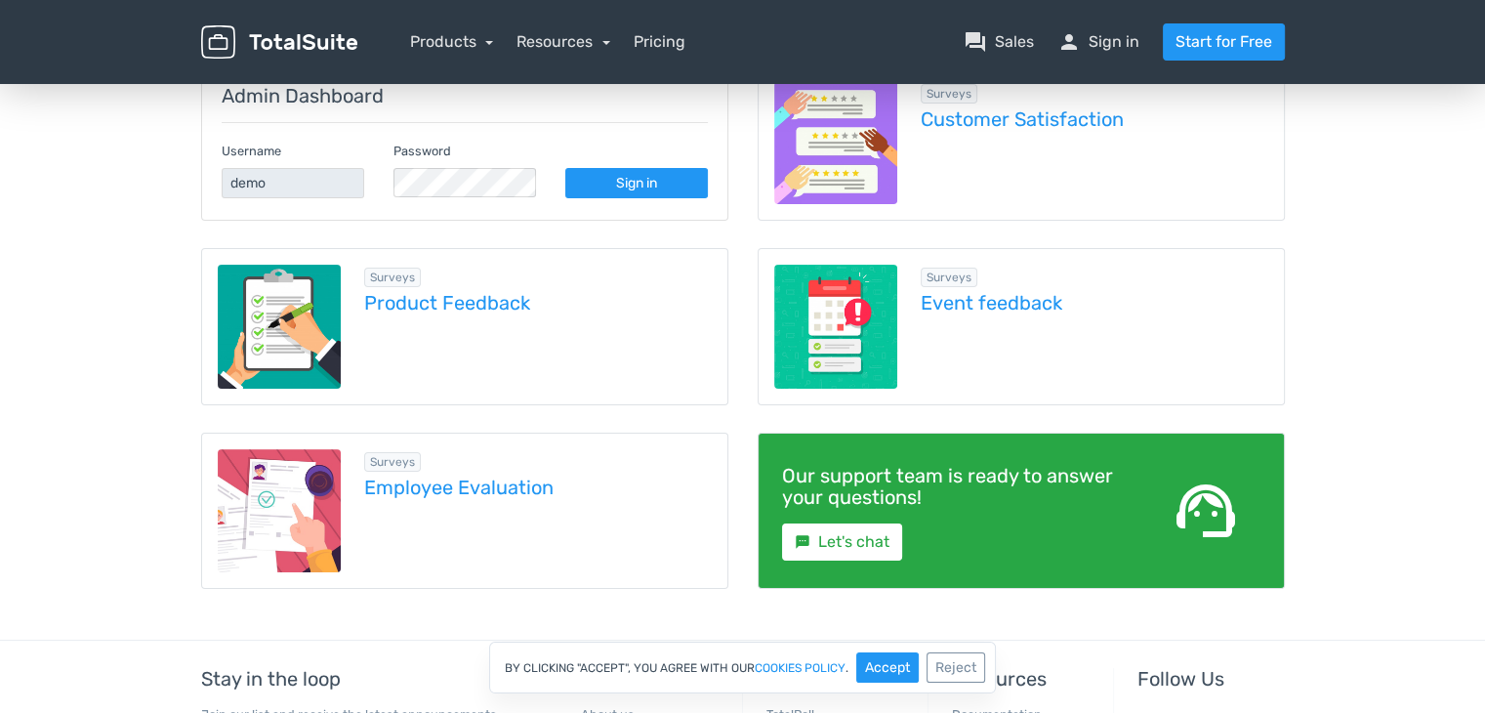 This screenshot has width=1485, height=713. Describe the element at coordinates (1206, 511) in the screenshot. I see `span: support_agent` at that location.